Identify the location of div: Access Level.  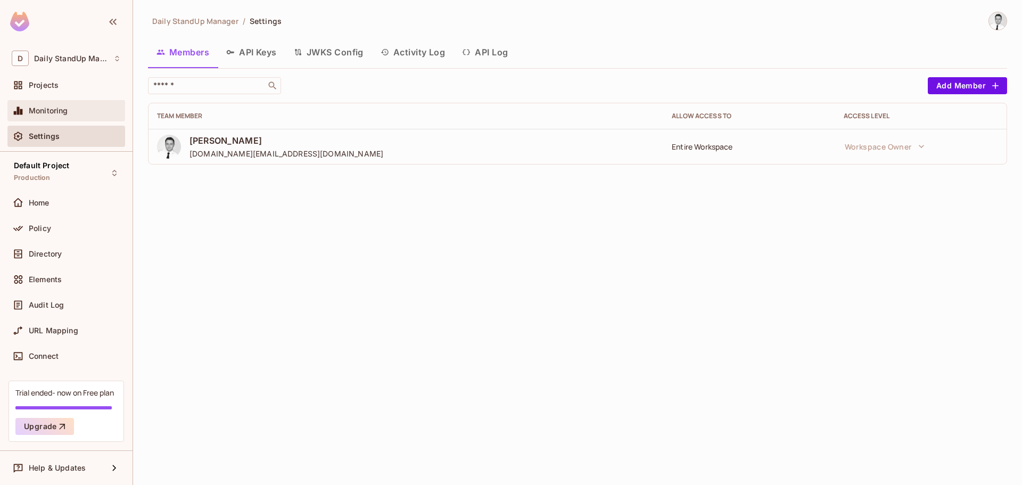
(921, 116).